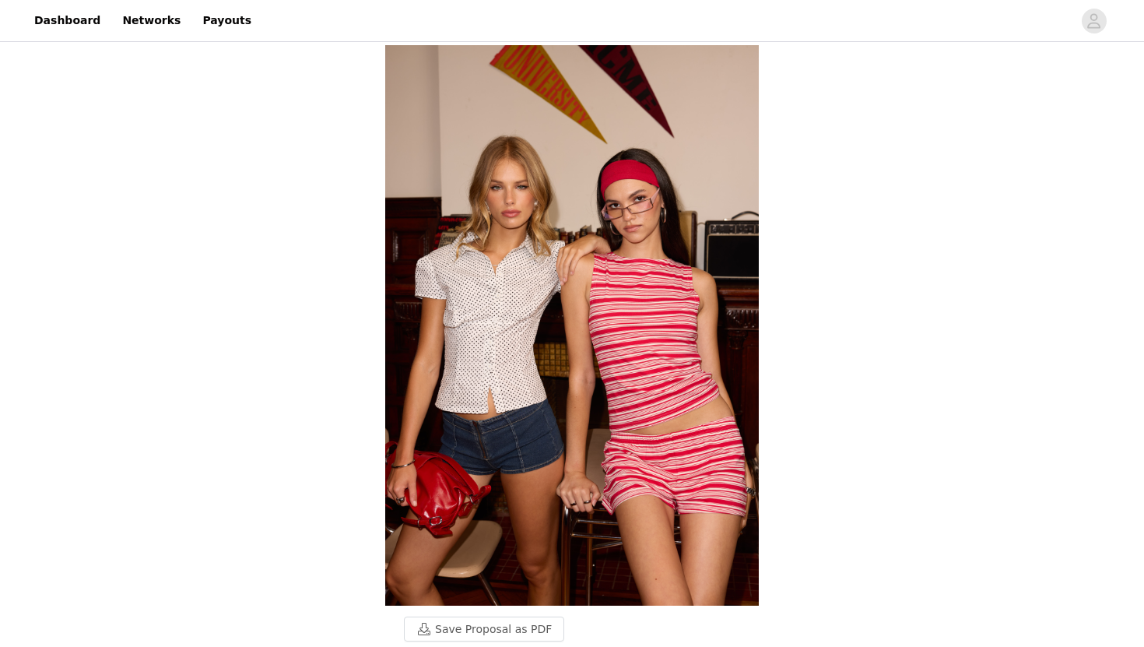 This screenshot has width=1144, height=647. I want to click on button: Save Proposal as PDF, so click(484, 629).